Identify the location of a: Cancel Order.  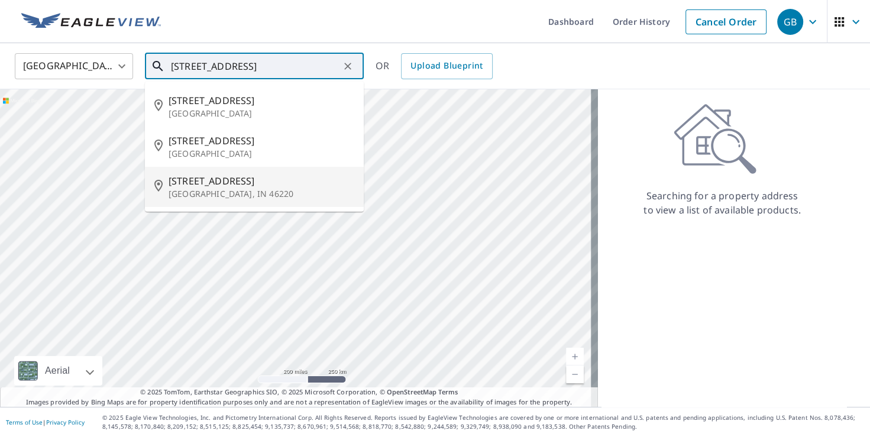
(725, 22).